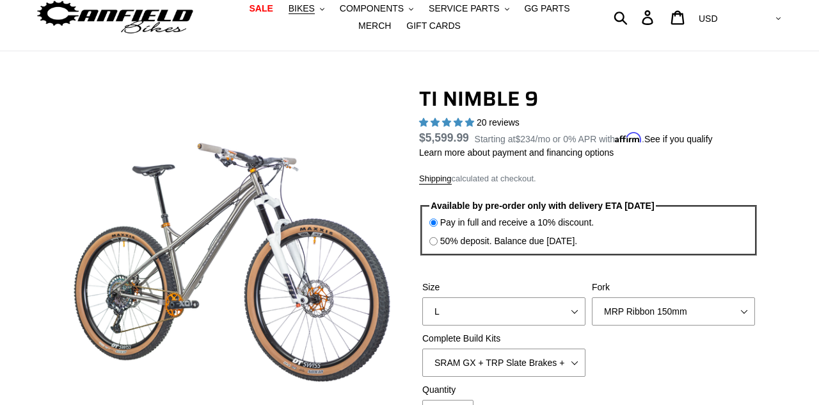  What do you see at coordinates (504, 338) in the screenshot?
I see `label: Complete Build Kits` at bounding box center [504, 338].